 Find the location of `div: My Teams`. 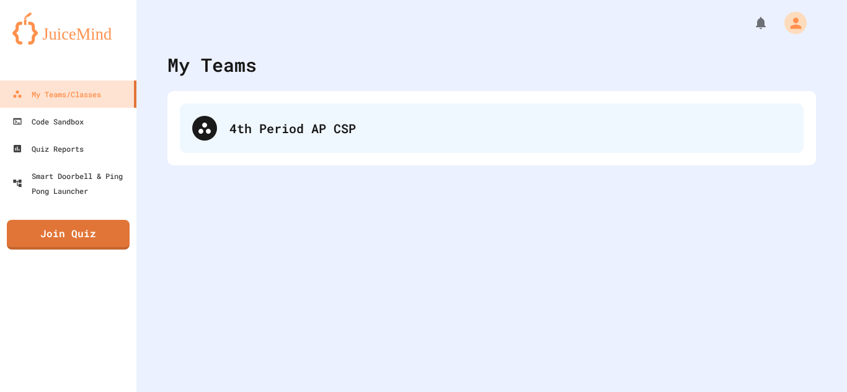

div: My Teams is located at coordinates (212, 64).